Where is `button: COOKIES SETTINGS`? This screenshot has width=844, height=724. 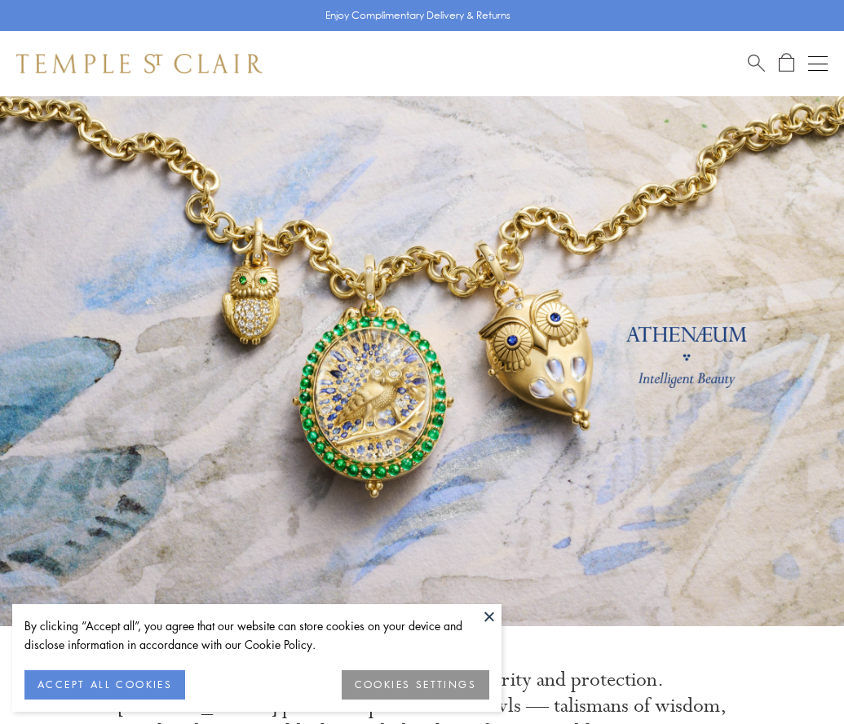 button: COOKIES SETTINGS is located at coordinates (415, 685).